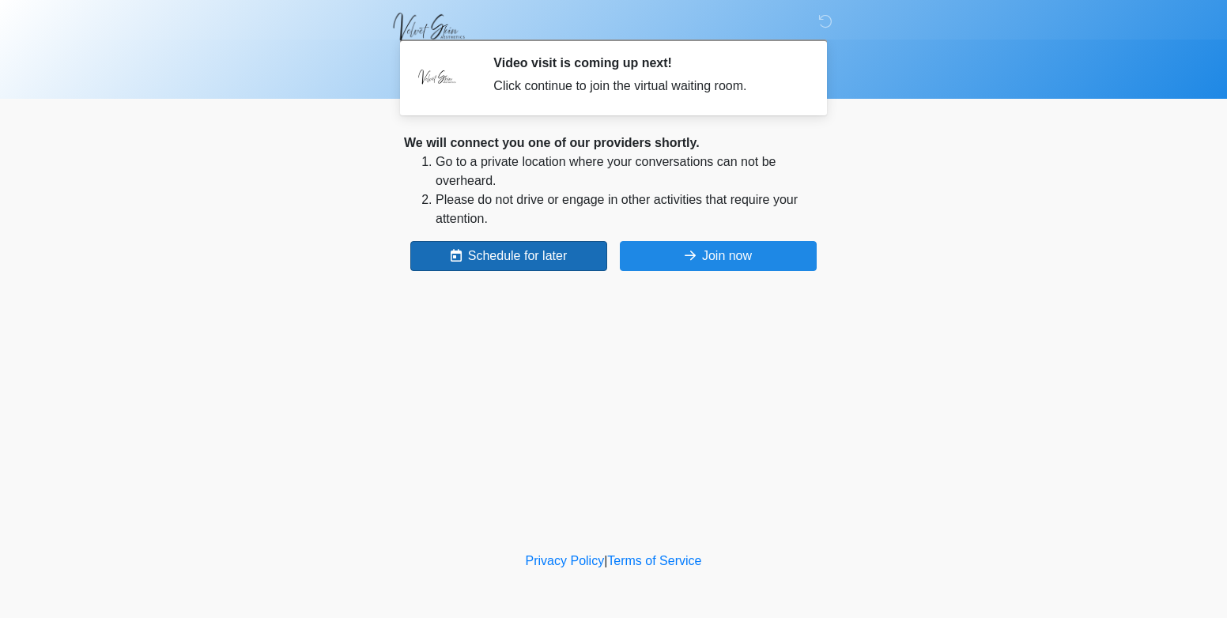 The width and height of the screenshot is (1227, 618). Describe the element at coordinates (629, 210) in the screenshot. I see `li: Please do not drive or engage in other activities that require your attention.` at that location.